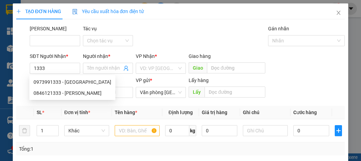 Image resolution: width=361 pixels, height=161 pixels. I want to click on div: 0846121333 - TRỌNG QUÁN, so click(72, 93).